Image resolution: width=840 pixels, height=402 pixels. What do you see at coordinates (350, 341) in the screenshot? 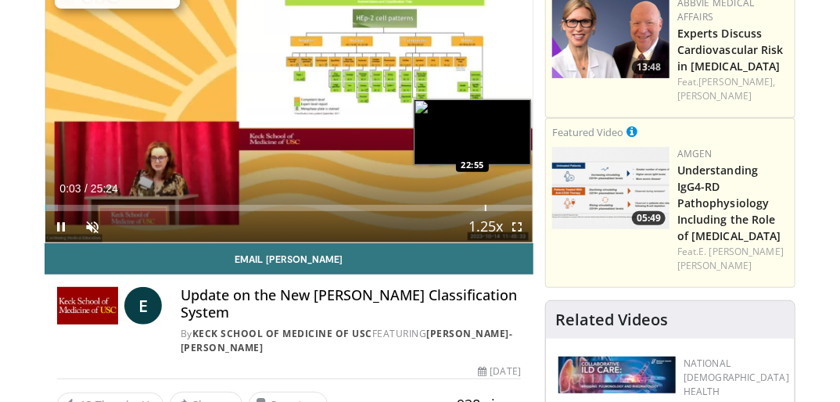
I see `div: By FEATURING` at bounding box center [350, 341].